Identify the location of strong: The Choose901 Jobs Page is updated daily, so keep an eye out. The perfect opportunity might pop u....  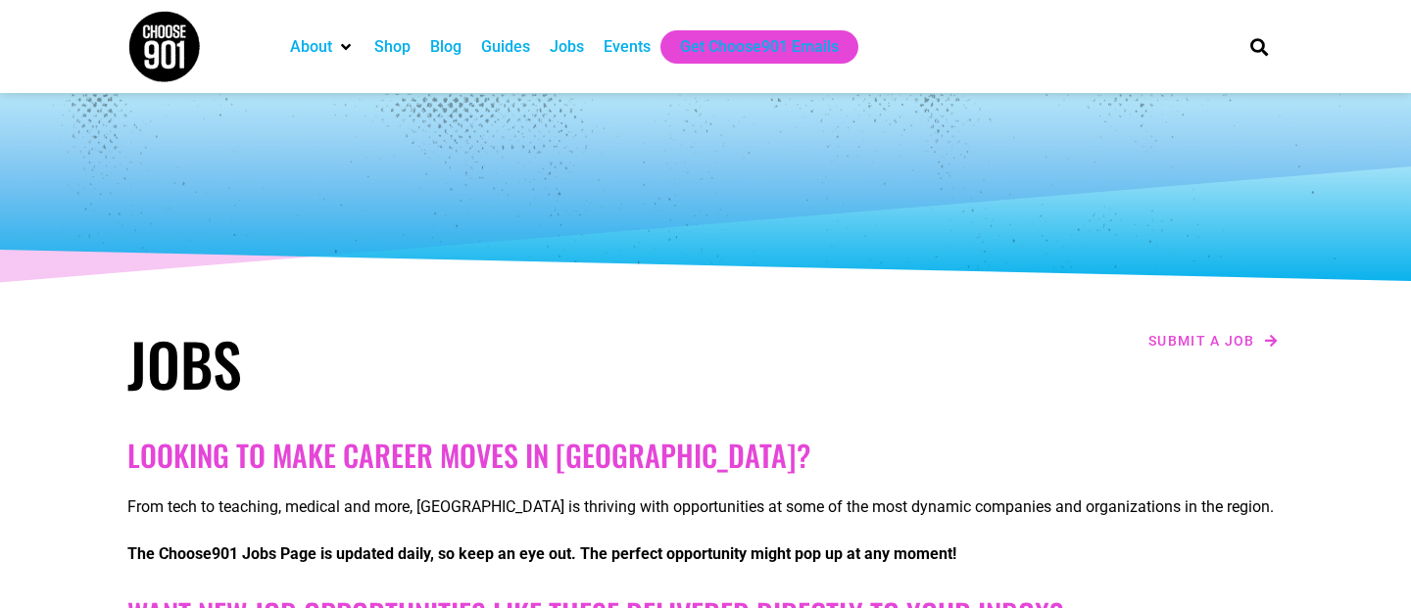
(542, 553).